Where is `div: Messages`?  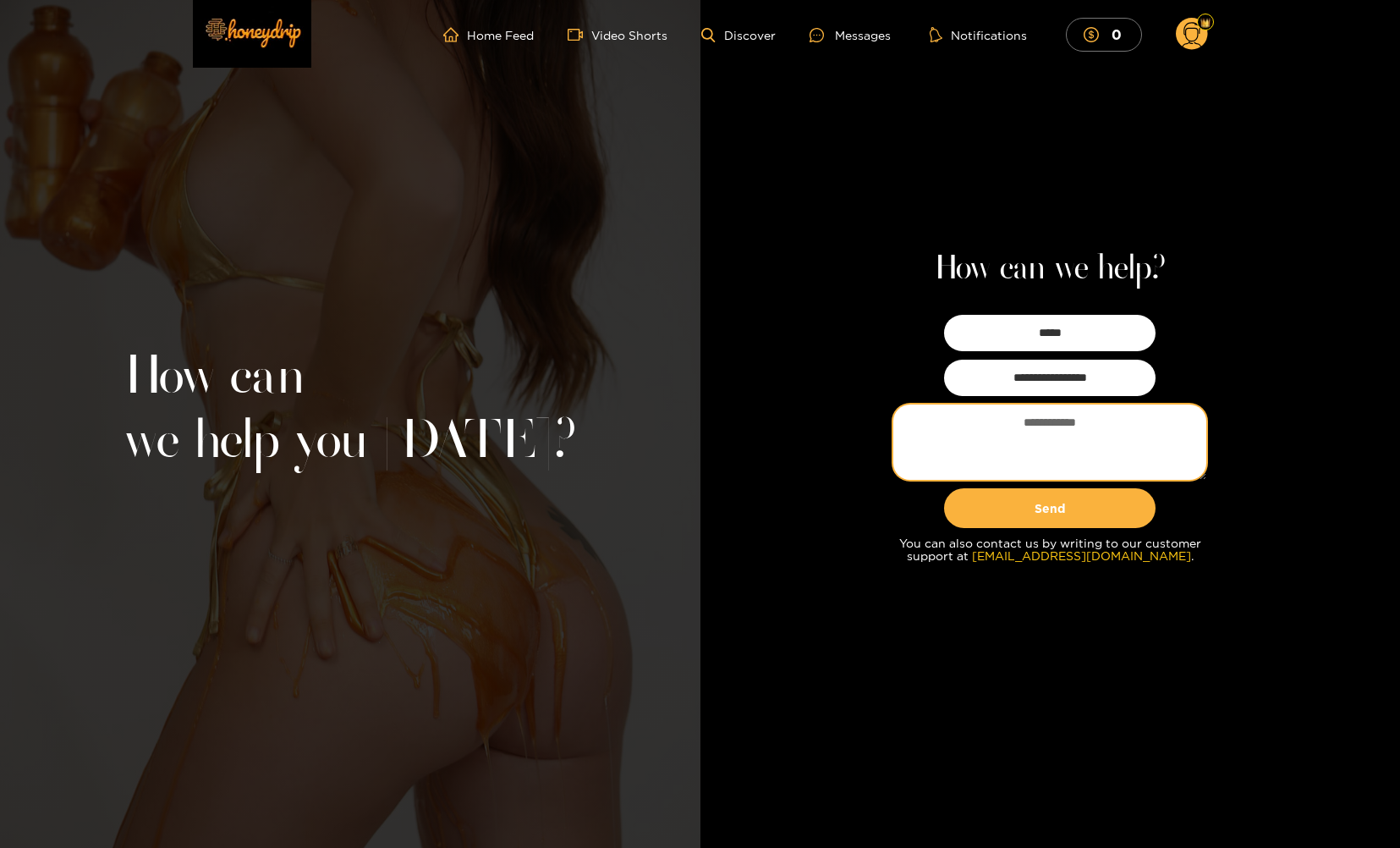 div: Messages is located at coordinates (850, 35).